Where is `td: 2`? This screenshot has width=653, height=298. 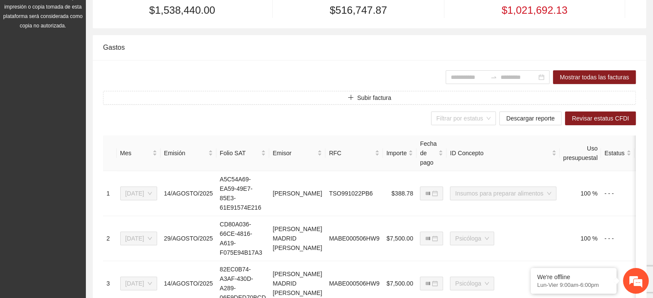
td: 2 is located at coordinates (110, 239).